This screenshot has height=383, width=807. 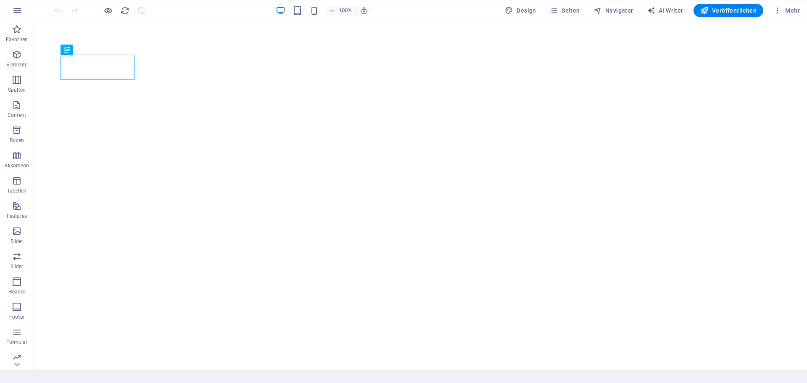 What do you see at coordinates (520, 11) in the screenshot?
I see `button: Design` at bounding box center [520, 11].